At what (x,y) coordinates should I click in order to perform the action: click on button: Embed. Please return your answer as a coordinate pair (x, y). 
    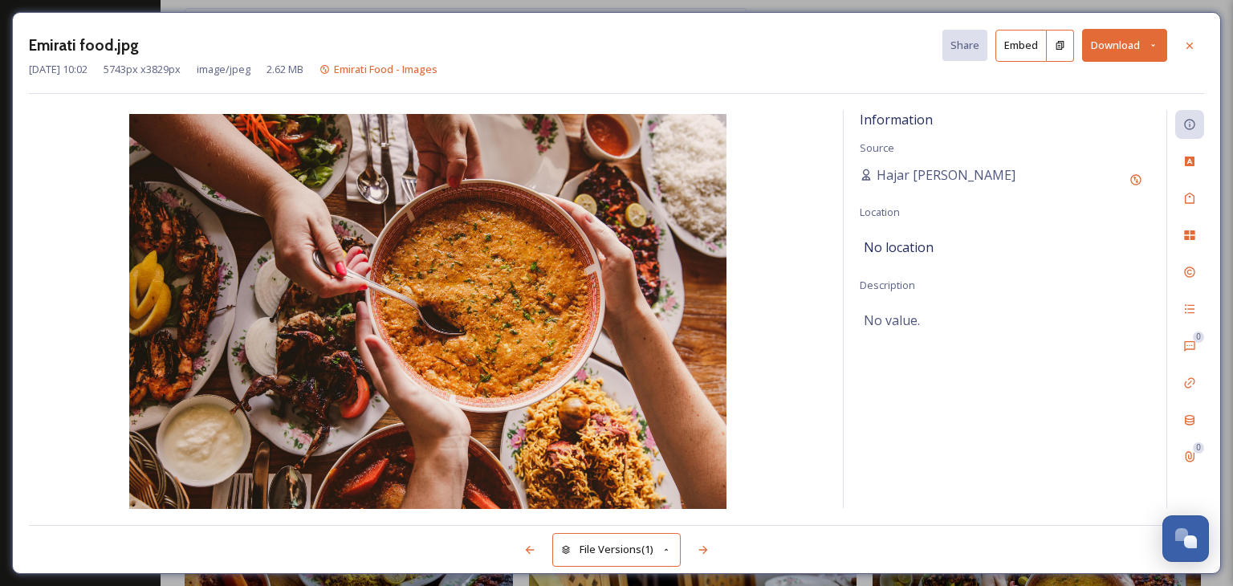
    Looking at the image, I should click on (1021, 46).